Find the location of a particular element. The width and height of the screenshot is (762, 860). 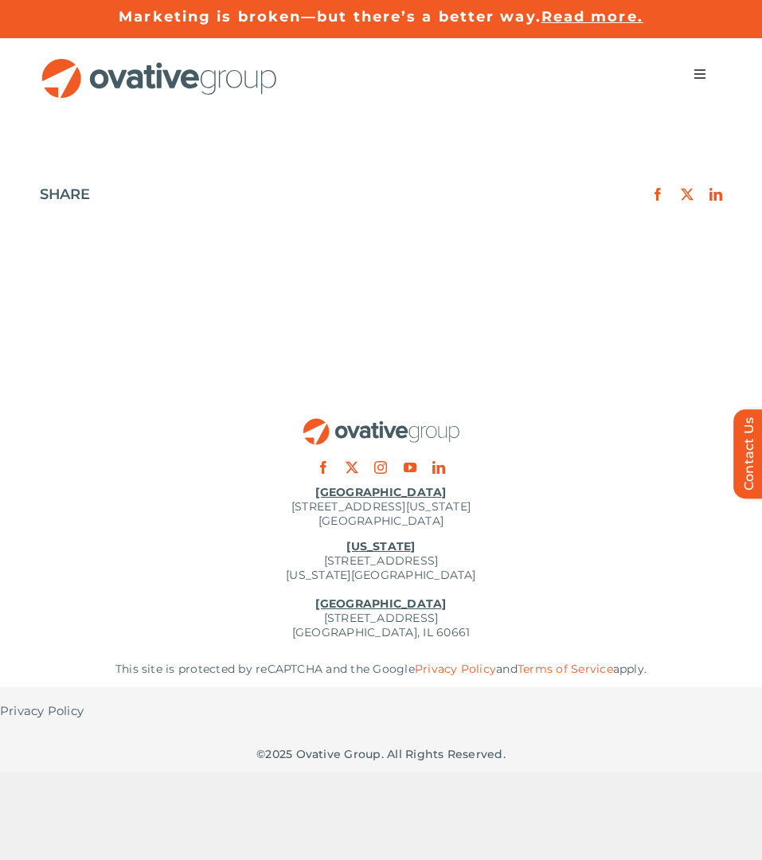

a: twitter is located at coordinates (352, 467).